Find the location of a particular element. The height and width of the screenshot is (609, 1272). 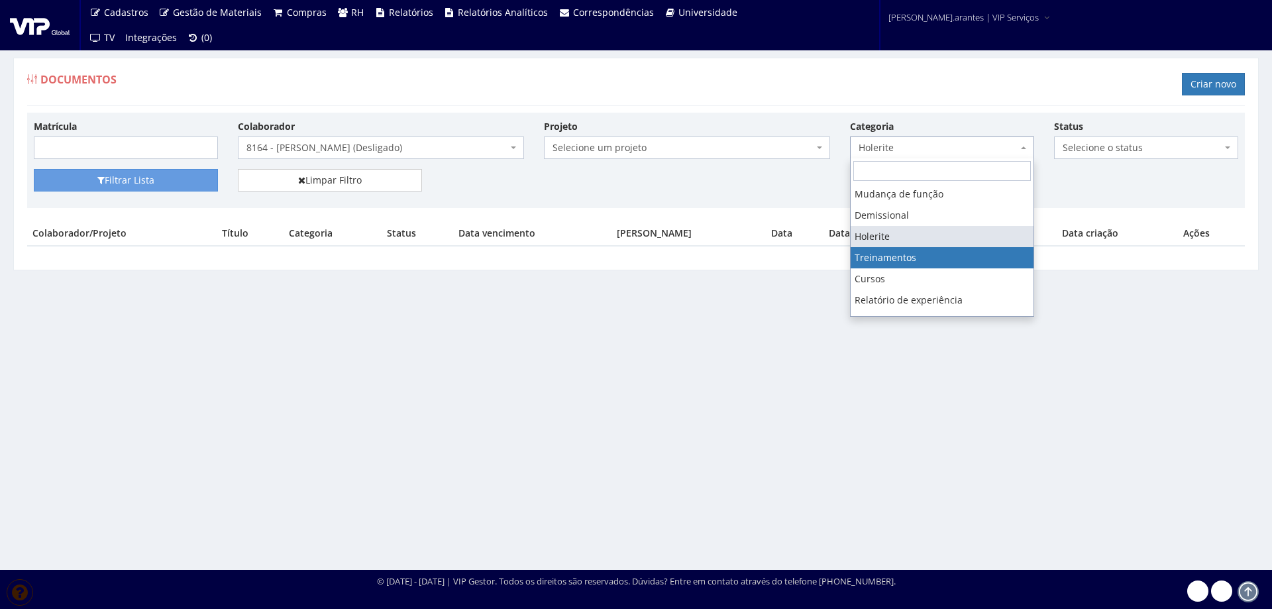

span: Compras is located at coordinates (307, 12).